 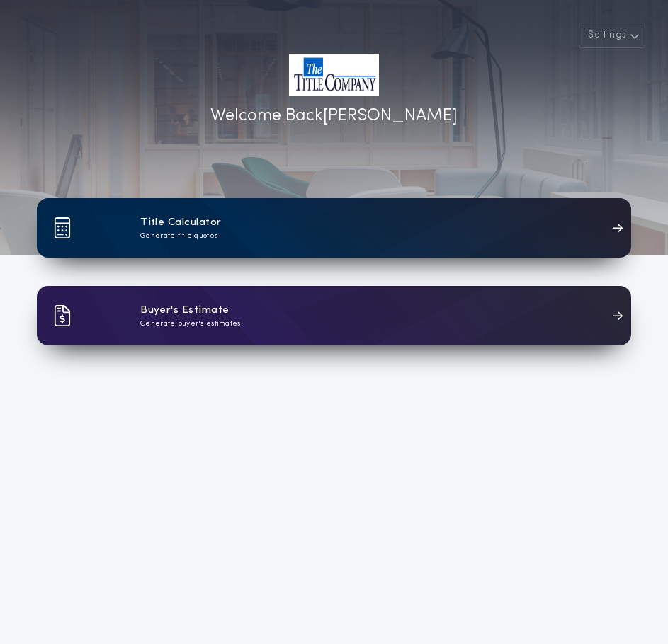 I want to click on a: card iconTitle CalculatorGenerate title quotes, so click(x=334, y=228).